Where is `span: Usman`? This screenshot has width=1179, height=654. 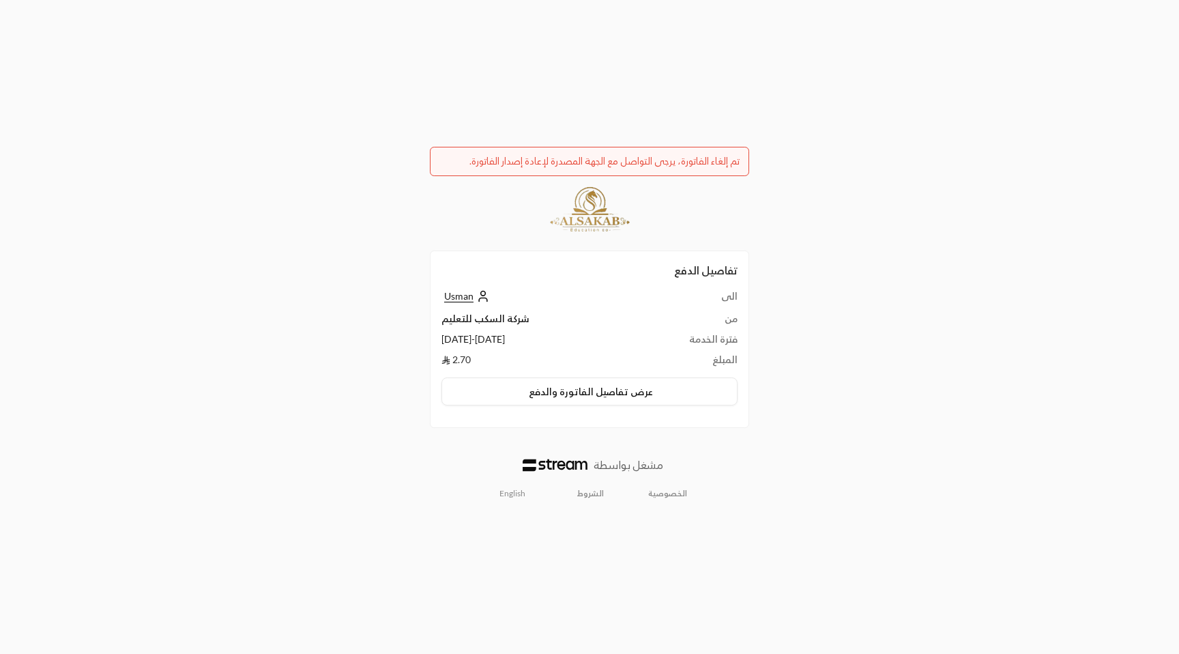 span: Usman is located at coordinates (459, 296).